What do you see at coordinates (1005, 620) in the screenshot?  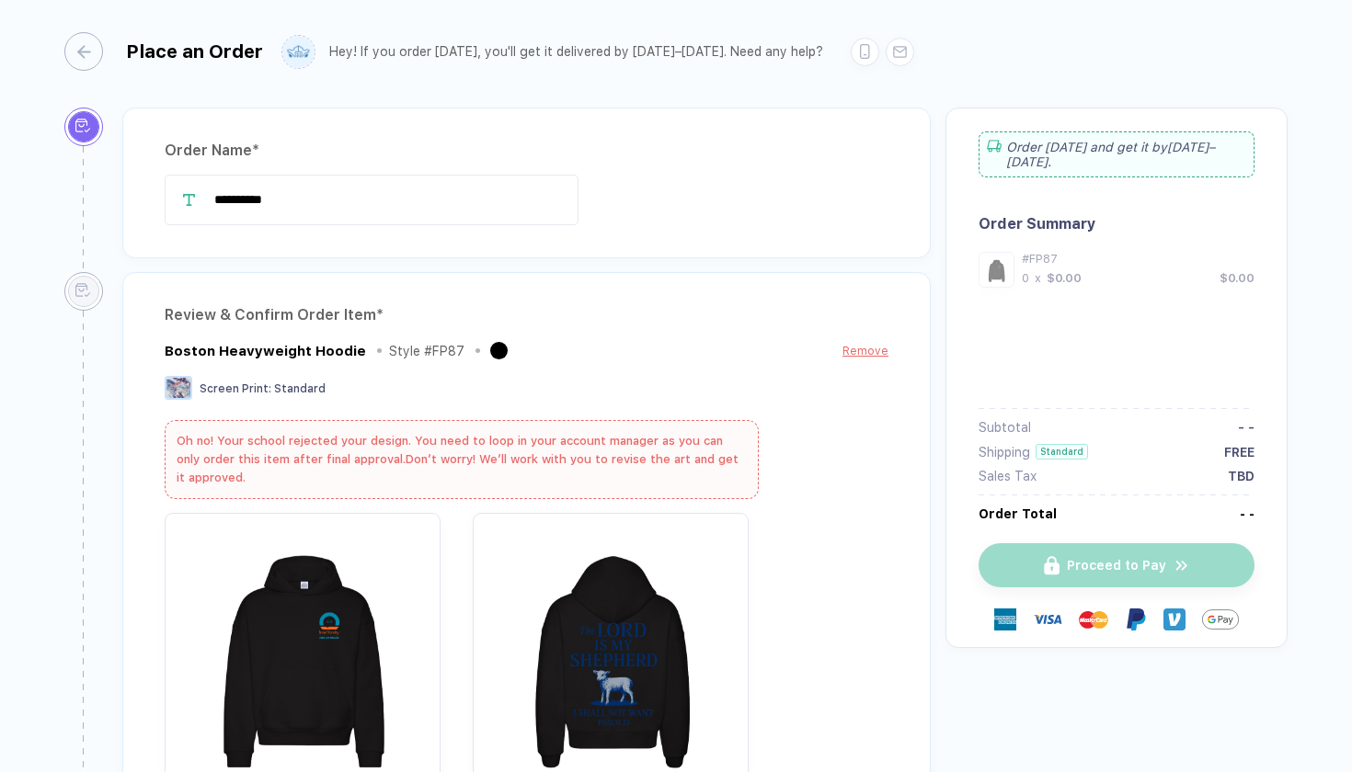 I see `img: express` at bounding box center [1005, 620].